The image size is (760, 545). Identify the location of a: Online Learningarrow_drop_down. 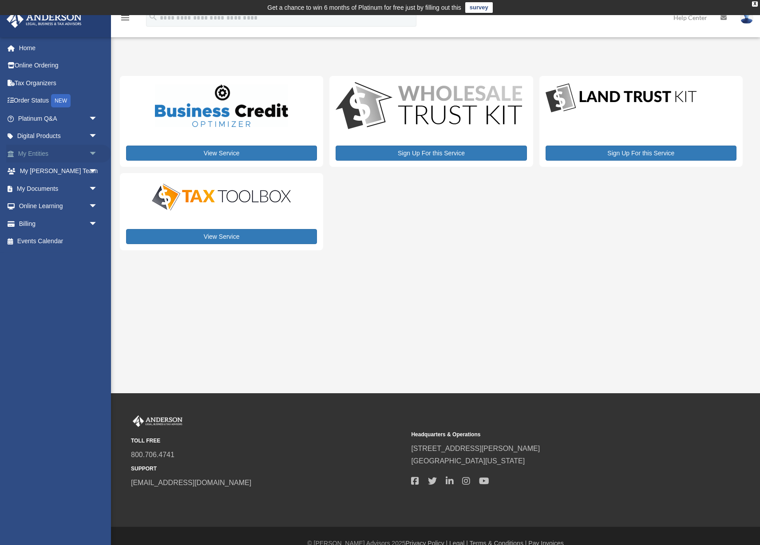
(59, 206).